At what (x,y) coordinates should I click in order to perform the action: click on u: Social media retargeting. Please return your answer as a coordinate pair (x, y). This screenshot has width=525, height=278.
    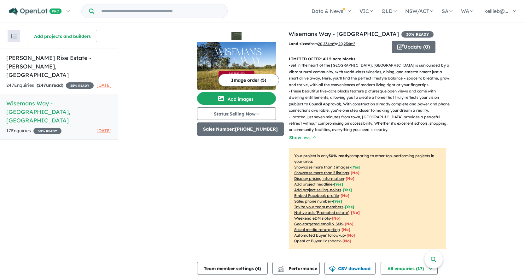
    Looking at the image, I should click on (317, 229).